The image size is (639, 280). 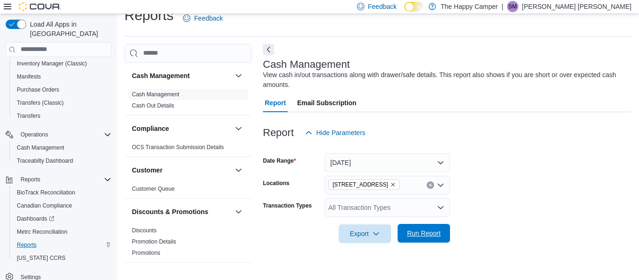 I want to click on span: Run Report, so click(x=424, y=233).